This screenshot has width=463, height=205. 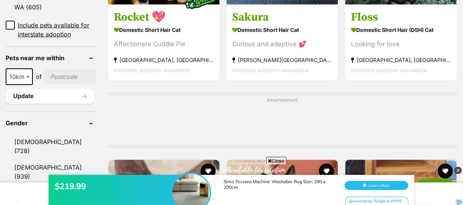 What do you see at coordinates (51, 30) in the screenshot?
I see `a: Include pets available for interstate adoption` at bounding box center [51, 30].